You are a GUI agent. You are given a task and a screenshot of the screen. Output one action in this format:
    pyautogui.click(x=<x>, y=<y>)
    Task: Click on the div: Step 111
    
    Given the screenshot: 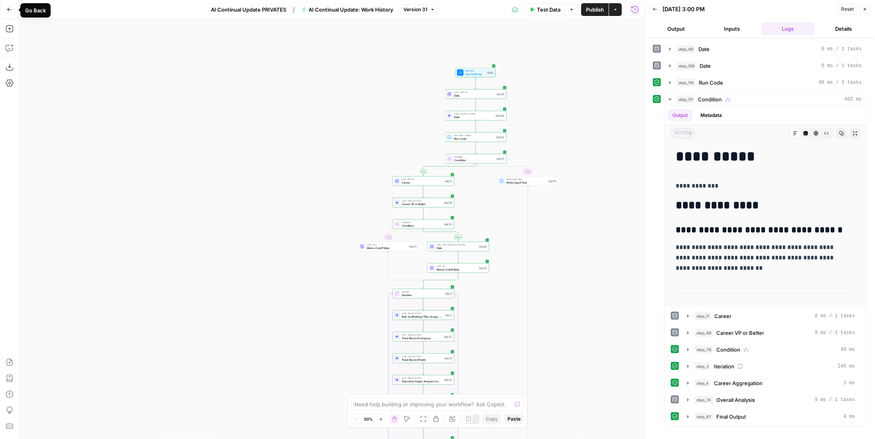 What is the action you would take?
    pyautogui.click(x=500, y=158)
    